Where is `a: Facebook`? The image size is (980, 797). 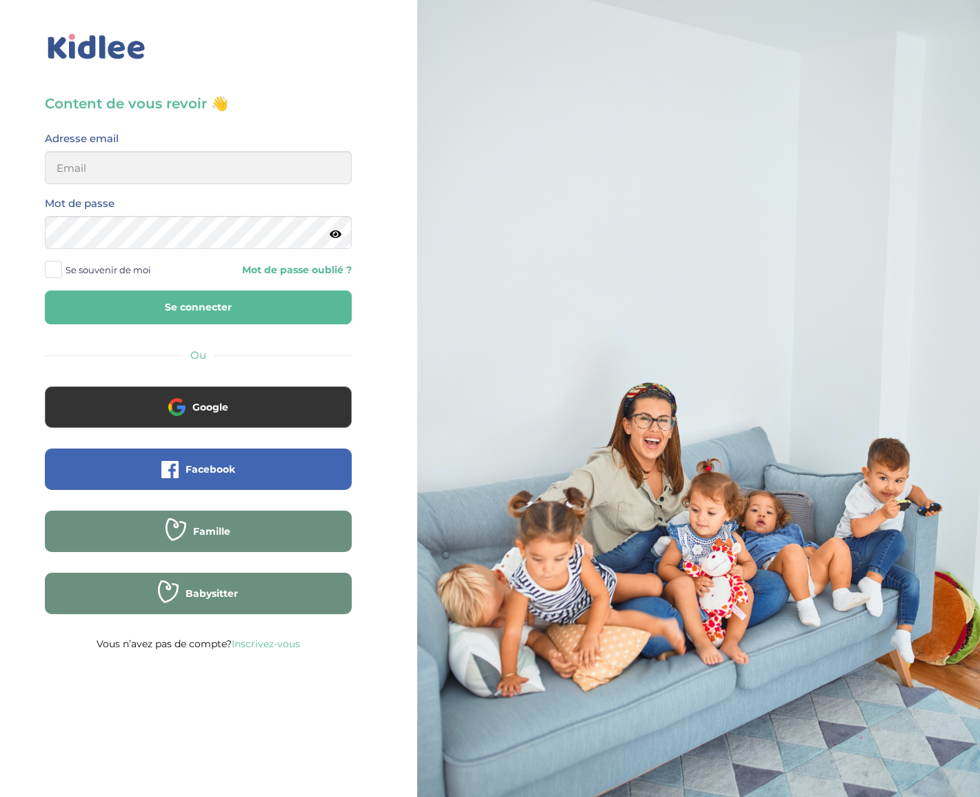 a: Facebook is located at coordinates (198, 478).